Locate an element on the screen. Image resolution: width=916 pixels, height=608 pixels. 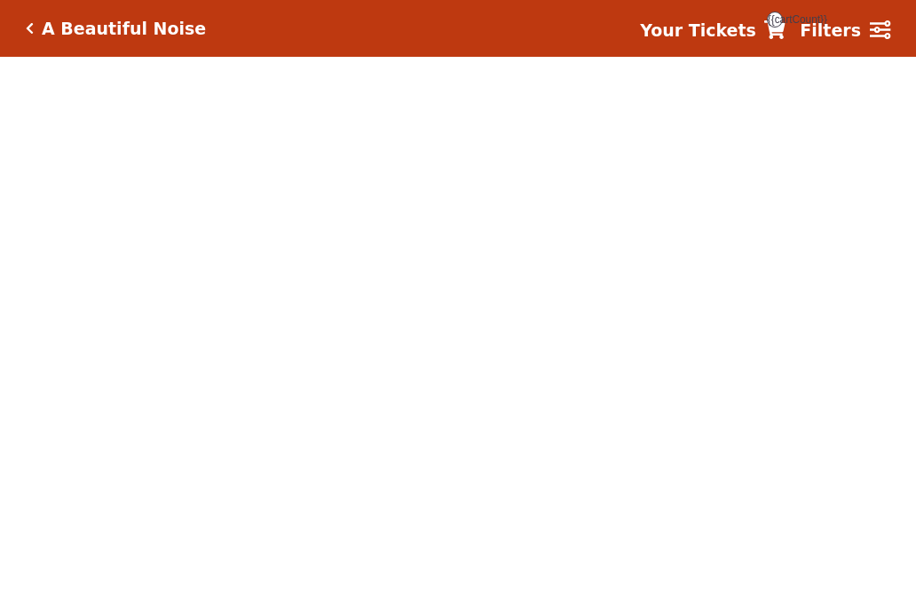
strong: Your Tickets is located at coordinates (697, 30).